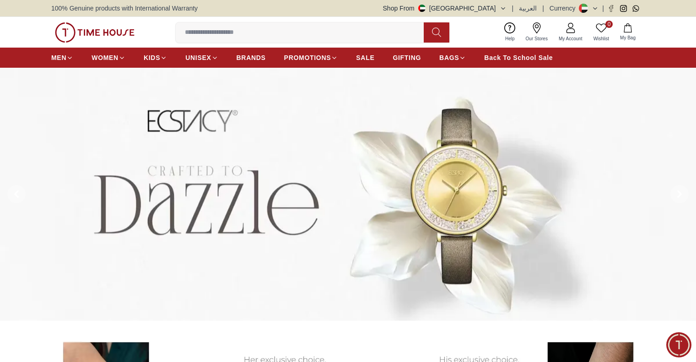 The image size is (696, 362). What do you see at coordinates (407, 58) in the screenshot?
I see `a: GIFTING` at bounding box center [407, 58].